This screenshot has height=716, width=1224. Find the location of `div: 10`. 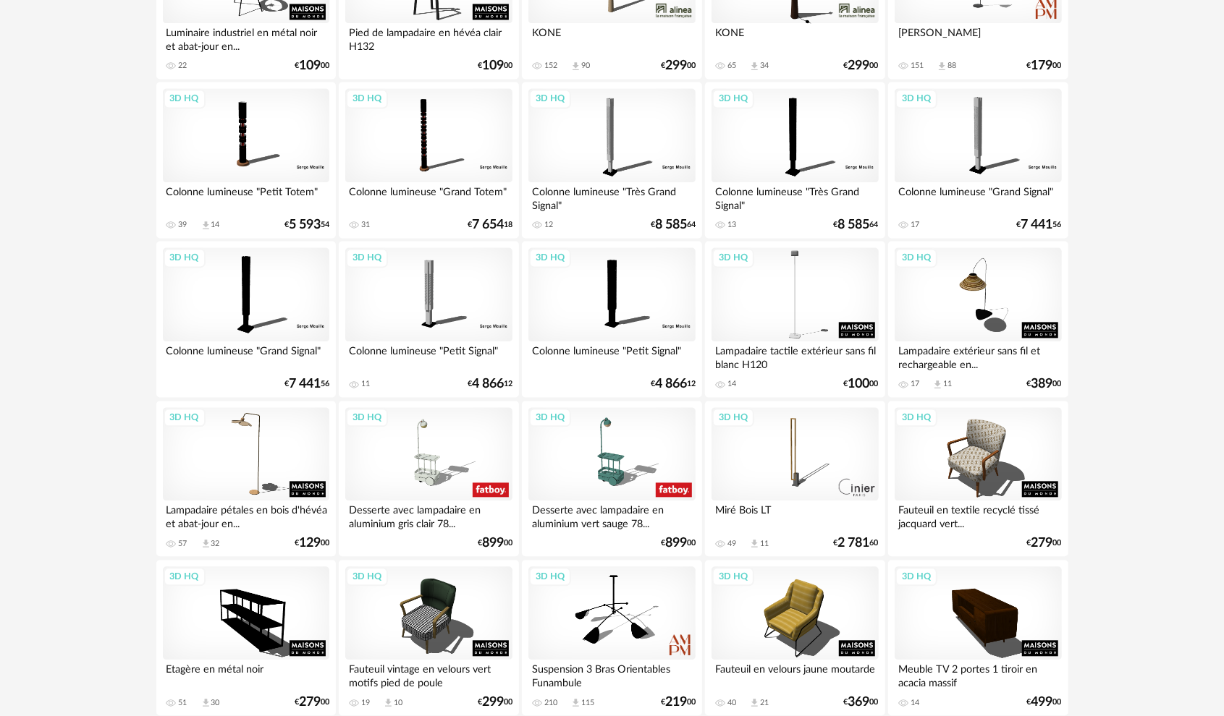

div: 10 is located at coordinates (398, 703).